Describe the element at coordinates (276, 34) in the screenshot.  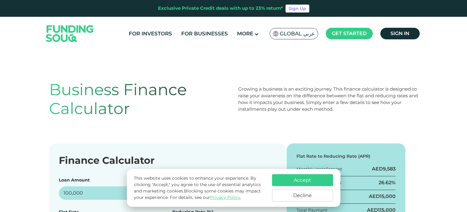
I see `img: SA Flag` at that location.